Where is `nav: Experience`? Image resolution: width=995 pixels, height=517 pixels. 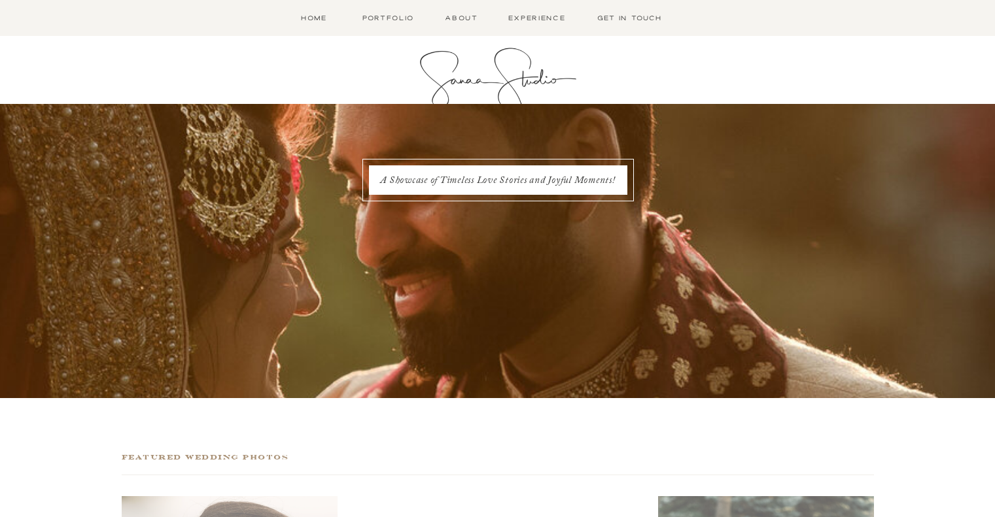
nav: Experience is located at coordinates (537, 18).